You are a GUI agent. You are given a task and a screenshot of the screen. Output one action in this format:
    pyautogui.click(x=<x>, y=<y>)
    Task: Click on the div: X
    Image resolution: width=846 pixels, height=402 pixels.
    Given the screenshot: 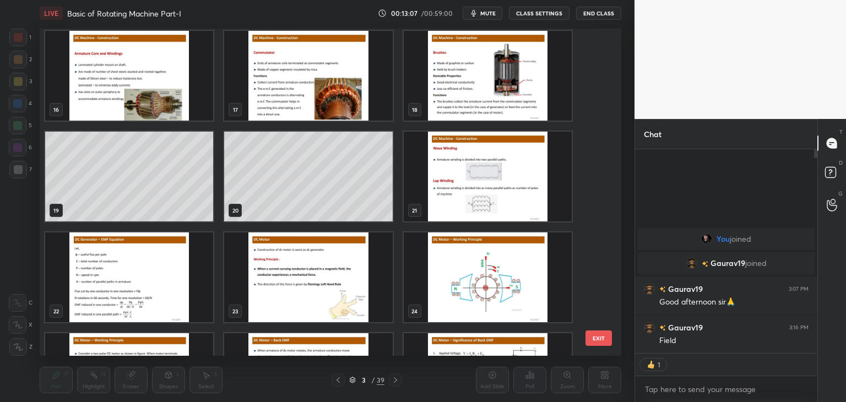 What is the action you would take?
    pyautogui.click(x=20, y=325)
    